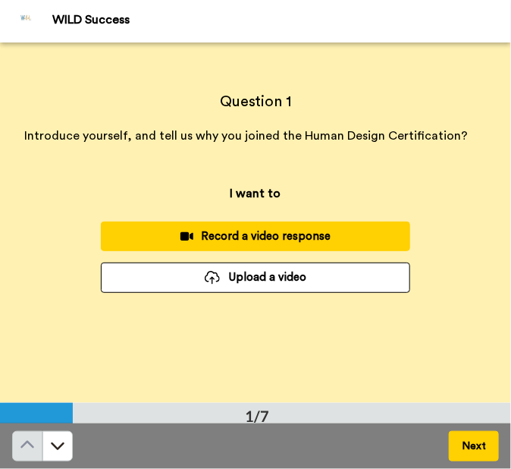  Describe the element at coordinates (255, 193) in the screenshot. I see `p: I want to` at that location.